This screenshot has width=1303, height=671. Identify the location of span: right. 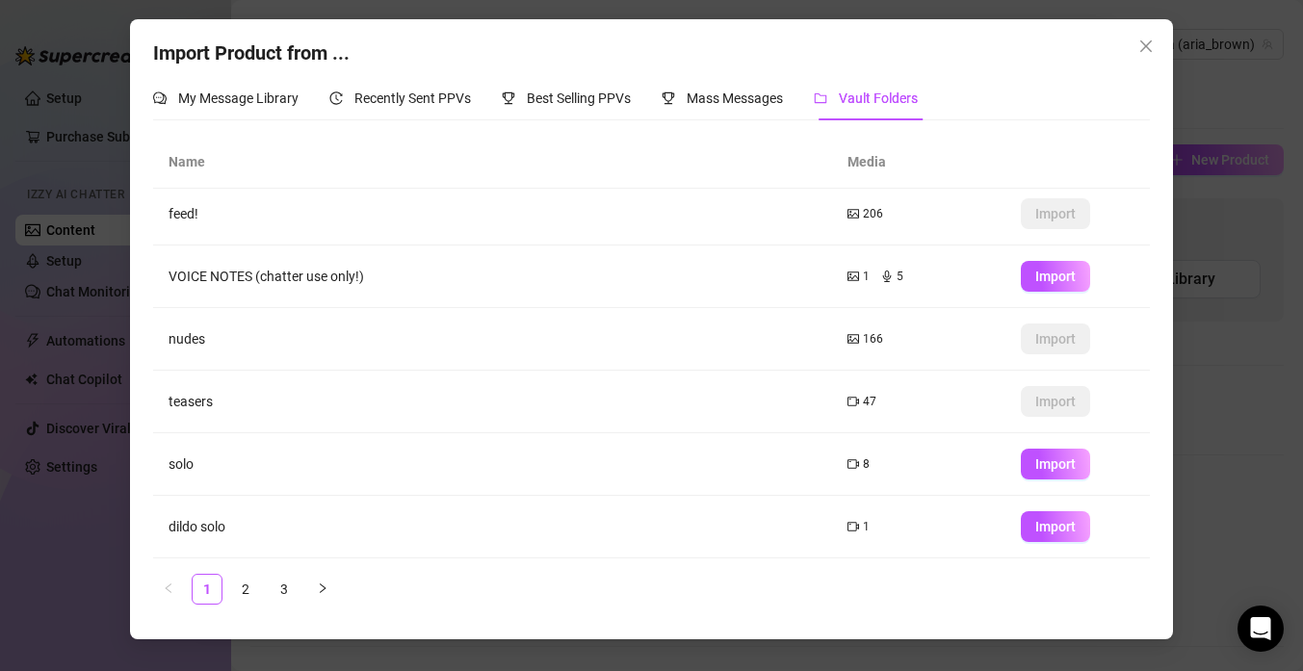
(323, 588).